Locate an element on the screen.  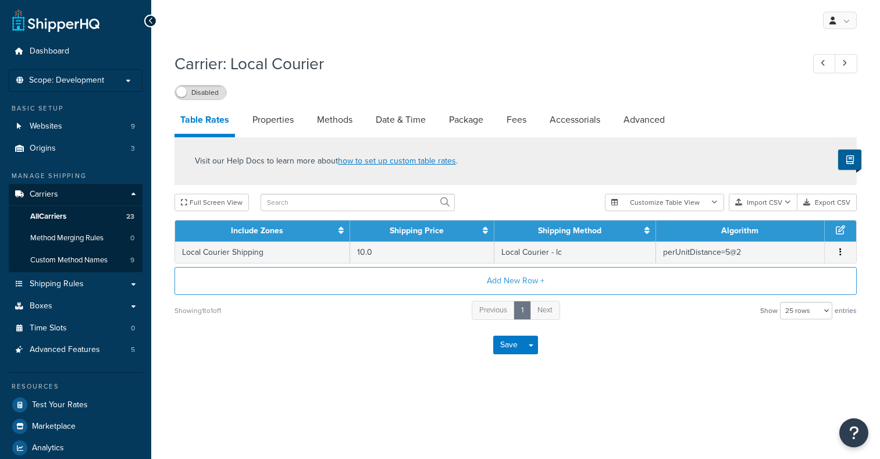
span: Advanced Features is located at coordinates (65, 350).